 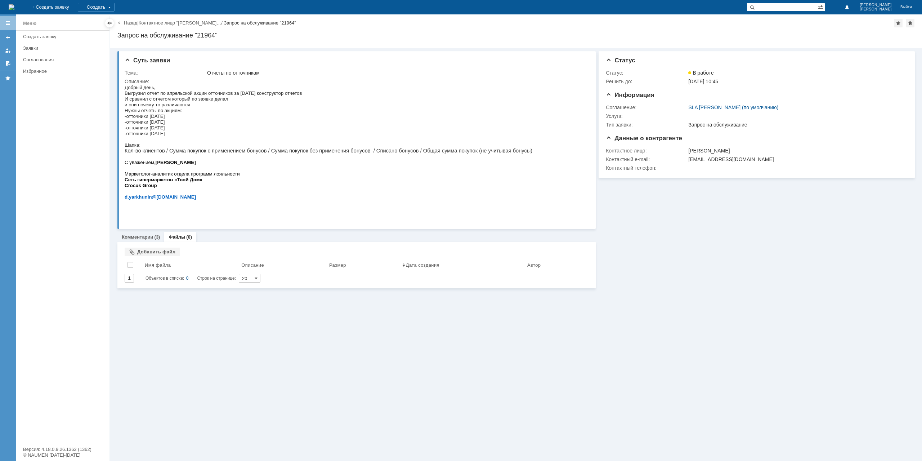 I want to click on div: Создать, so click(x=96, y=7).